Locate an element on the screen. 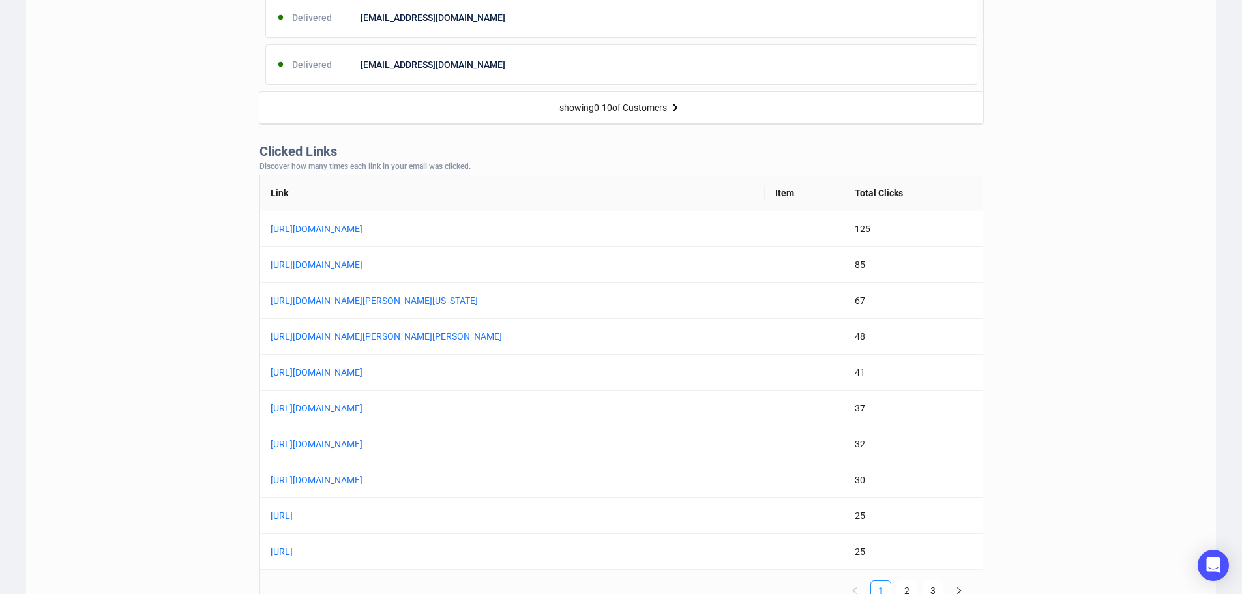 Image resolution: width=1242 pixels, height=594 pixels. td: 30 is located at coordinates (914, 480).